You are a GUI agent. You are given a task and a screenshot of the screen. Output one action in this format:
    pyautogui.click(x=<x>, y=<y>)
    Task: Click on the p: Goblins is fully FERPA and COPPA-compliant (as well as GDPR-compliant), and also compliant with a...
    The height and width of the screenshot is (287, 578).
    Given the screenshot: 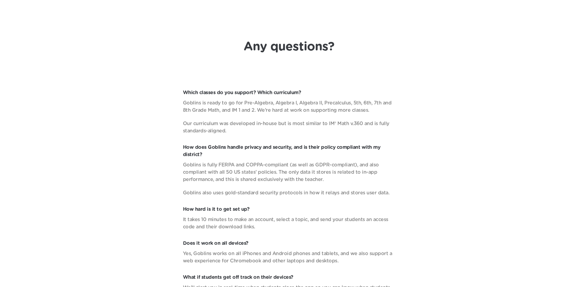 What is the action you would take?
    pyautogui.click(x=289, y=172)
    